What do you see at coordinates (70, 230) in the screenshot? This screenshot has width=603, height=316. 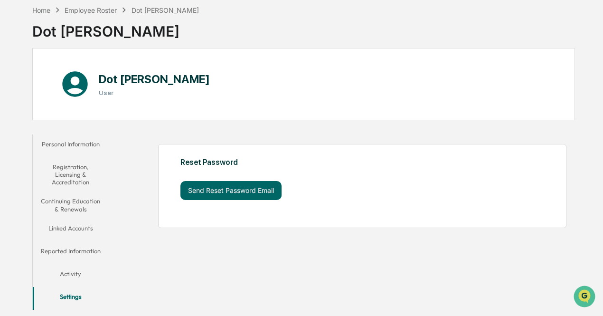 I see `button: Linked Accounts` at bounding box center [70, 230].